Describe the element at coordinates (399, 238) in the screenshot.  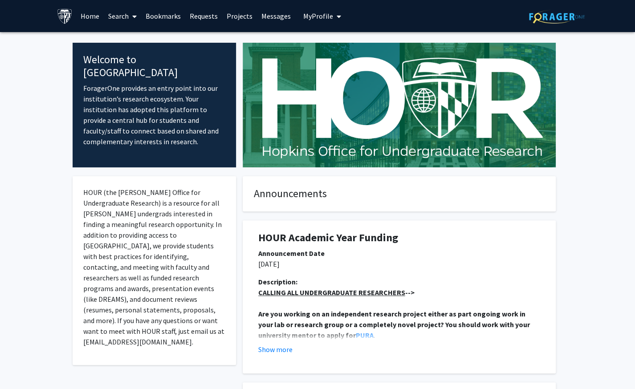
I see `h1: HOUR Academic Year Funding` at that location.